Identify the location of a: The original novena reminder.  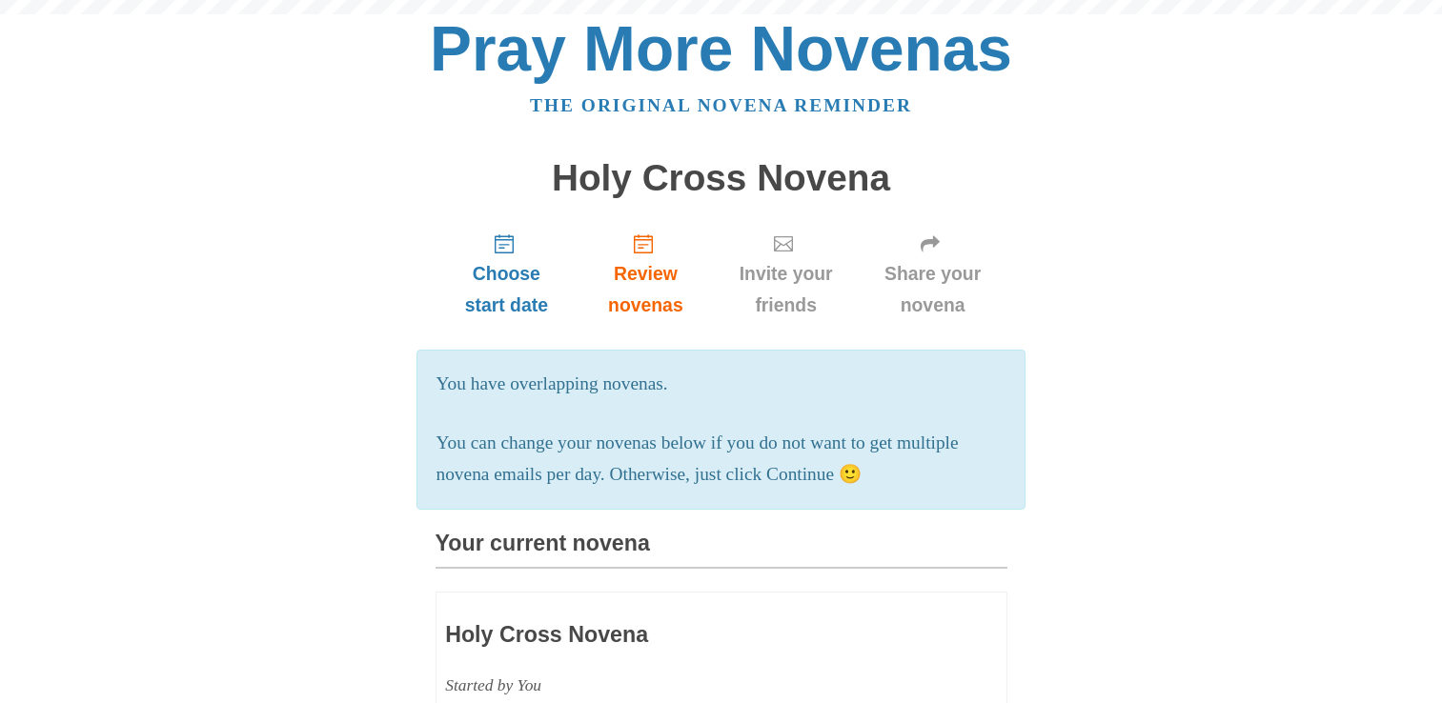
(720, 105).